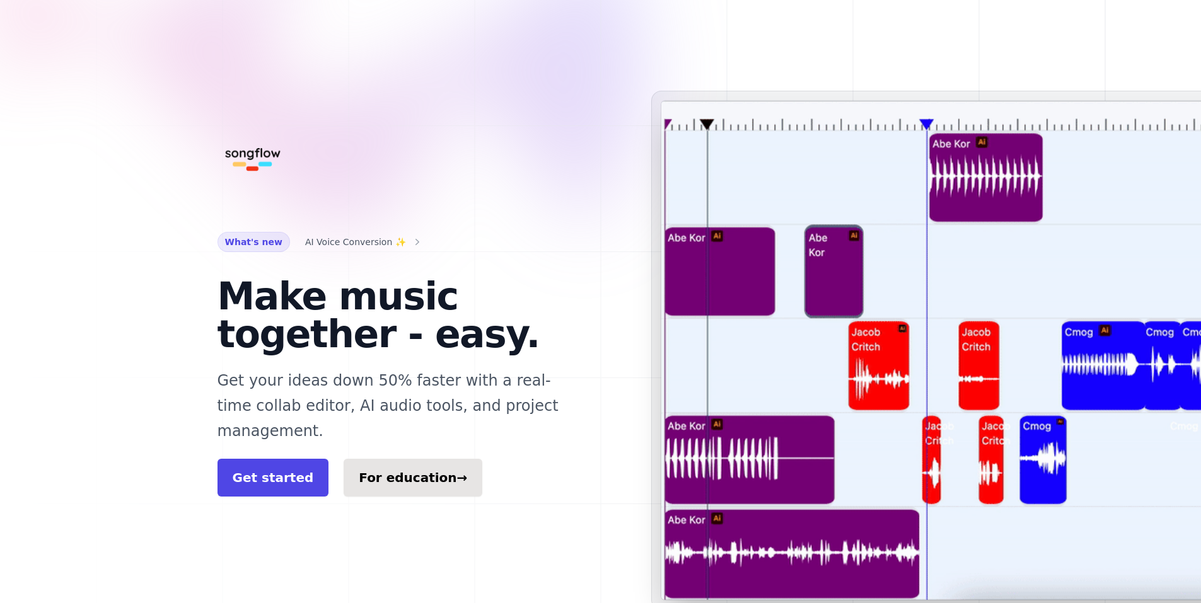 Image resolution: width=1201 pixels, height=603 pixels. Describe the element at coordinates (413, 478) in the screenshot. I see `a: For education` at that location.